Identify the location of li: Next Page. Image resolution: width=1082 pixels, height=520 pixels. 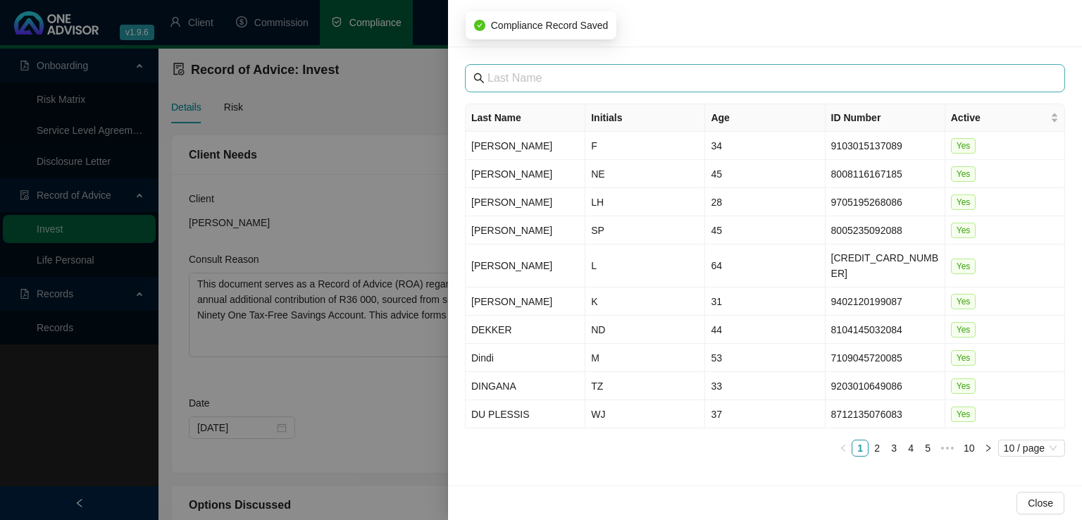
(989, 448).